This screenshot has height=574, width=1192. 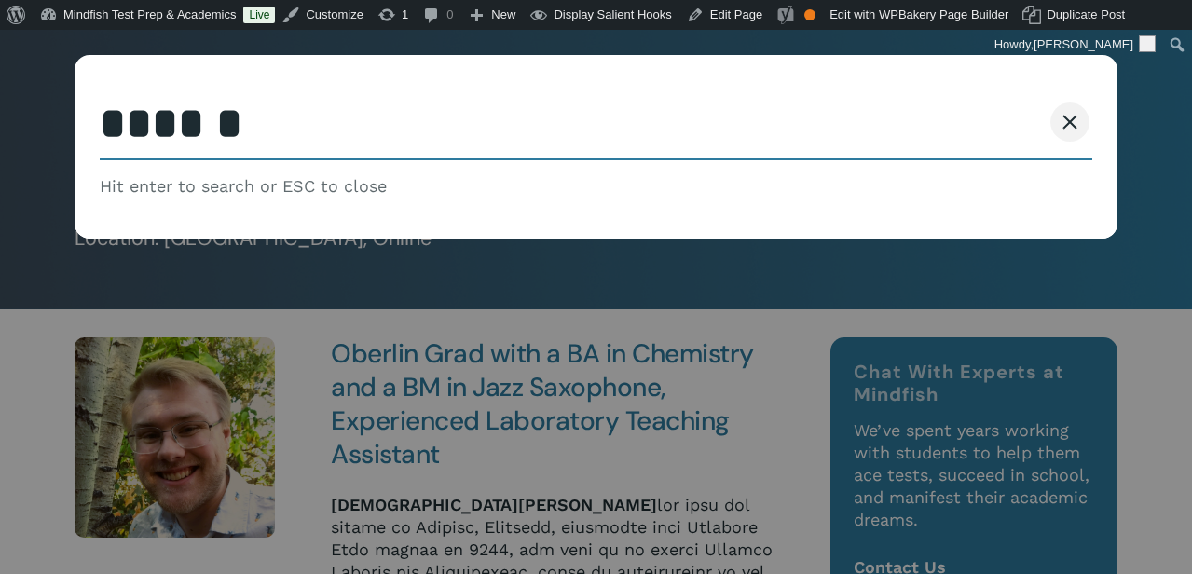 I want to click on h4: Oberlin Grad with a BA in Chemistry and a BM in Jazz Saxophone, Experienced Laboratory Teaching A..., so click(x=559, y=404).